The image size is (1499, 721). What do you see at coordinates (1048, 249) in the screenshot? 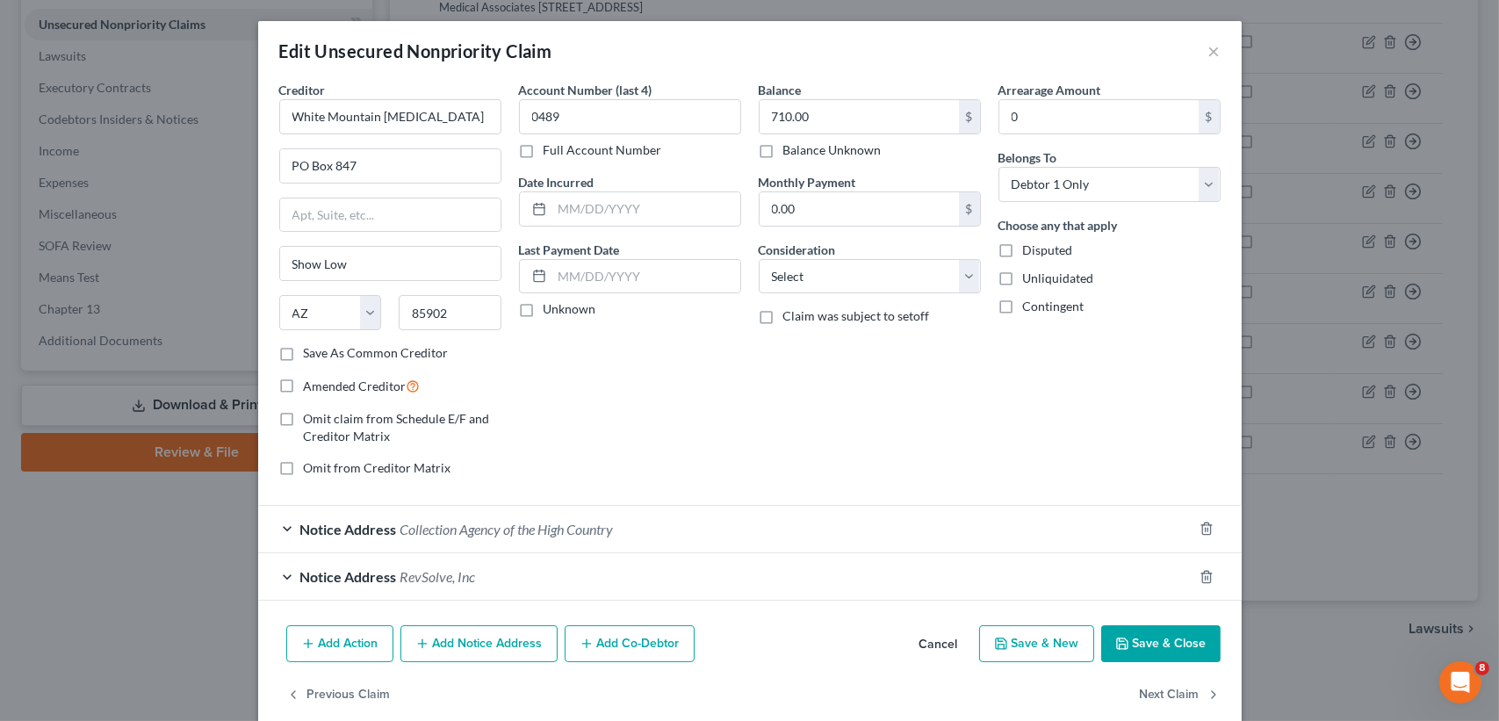
I see `span: Disputed` at bounding box center [1048, 249].